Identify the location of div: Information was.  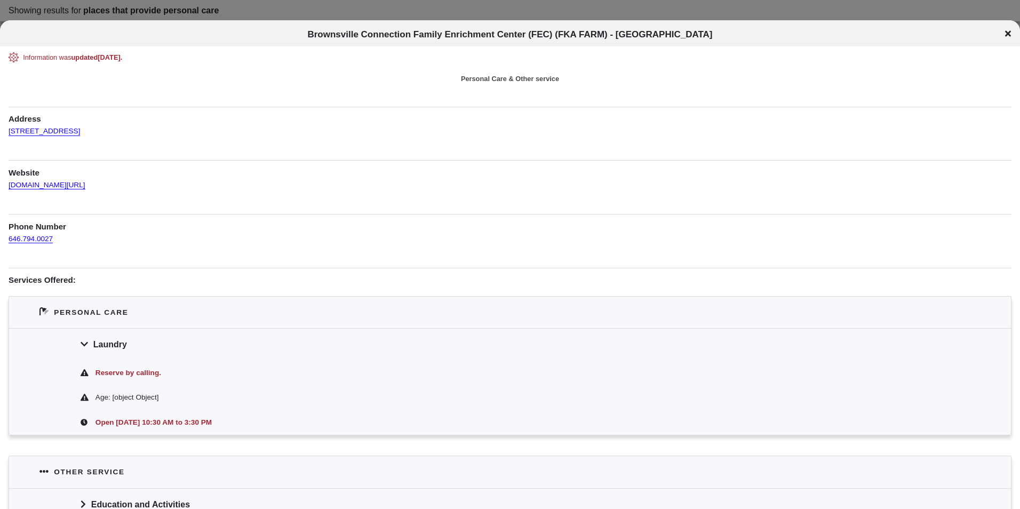
(510, 57).